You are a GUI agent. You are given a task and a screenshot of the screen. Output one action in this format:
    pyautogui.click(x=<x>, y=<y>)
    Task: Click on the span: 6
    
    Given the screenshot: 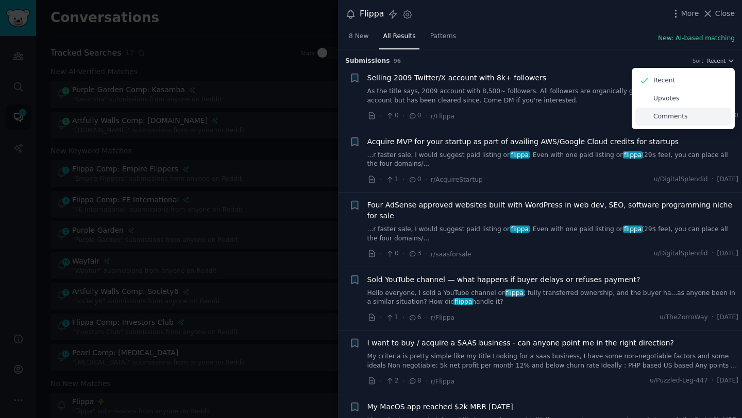 What is the action you would take?
    pyautogui.click(x=414, y=318)
    